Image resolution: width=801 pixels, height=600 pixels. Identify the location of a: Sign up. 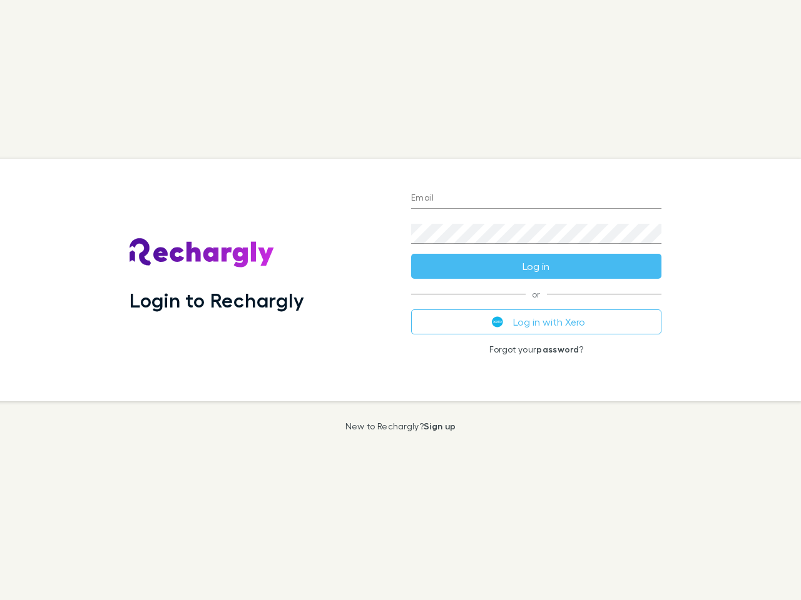
(439, 426).